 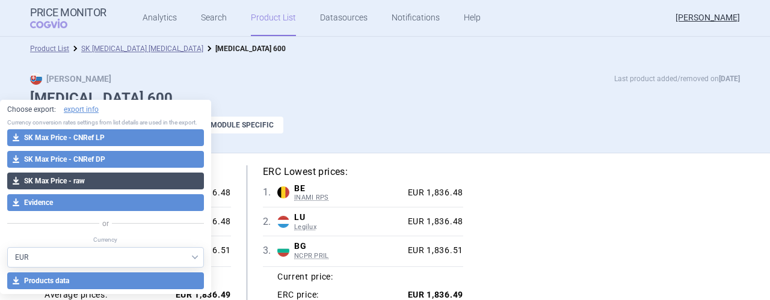 I want to click on a: Product List, so click(x=49, y=49).